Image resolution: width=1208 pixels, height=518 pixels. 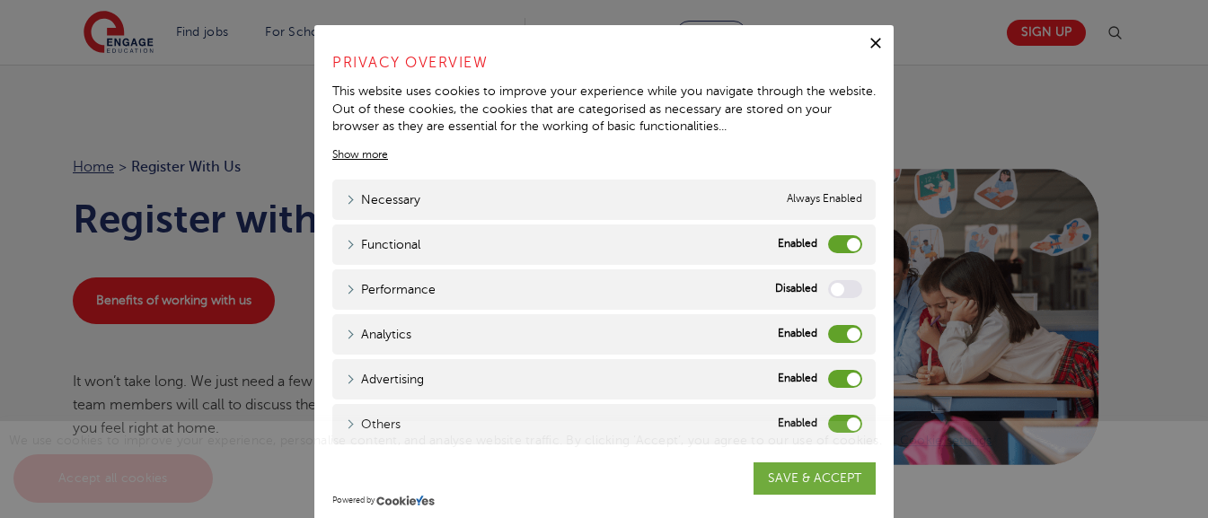 I want to click on a: Analytics, so click(x=378, y=334).